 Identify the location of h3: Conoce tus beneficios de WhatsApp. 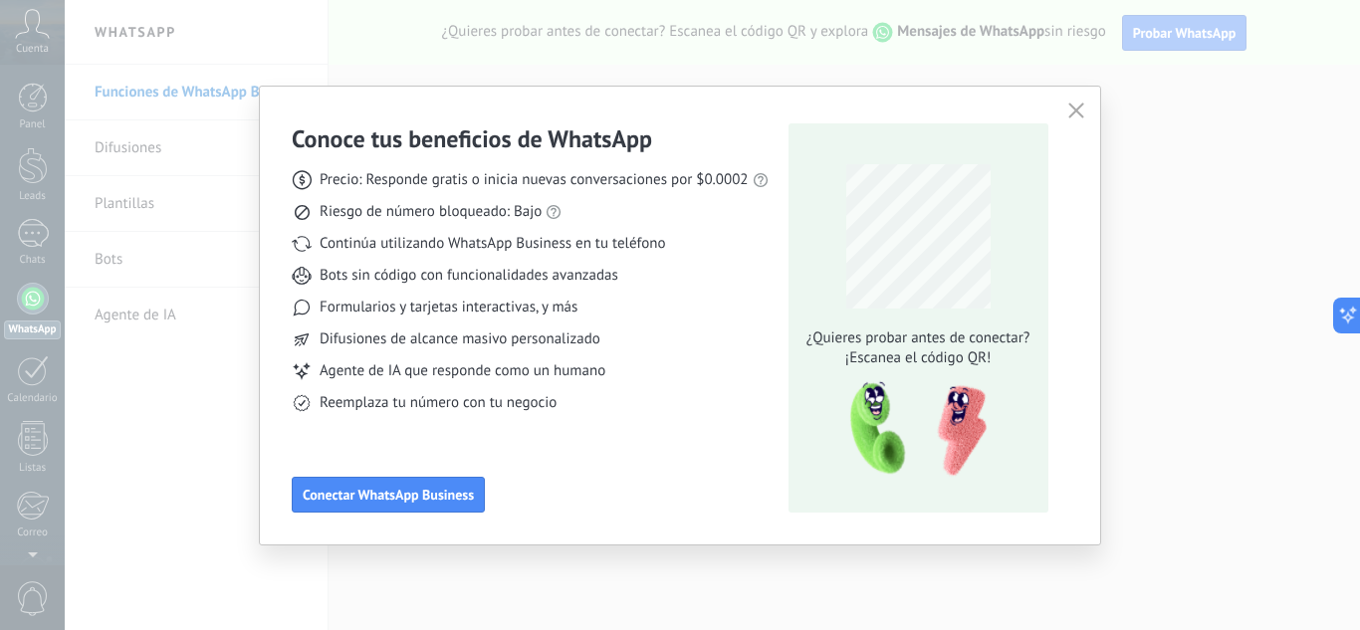
(472, 138).